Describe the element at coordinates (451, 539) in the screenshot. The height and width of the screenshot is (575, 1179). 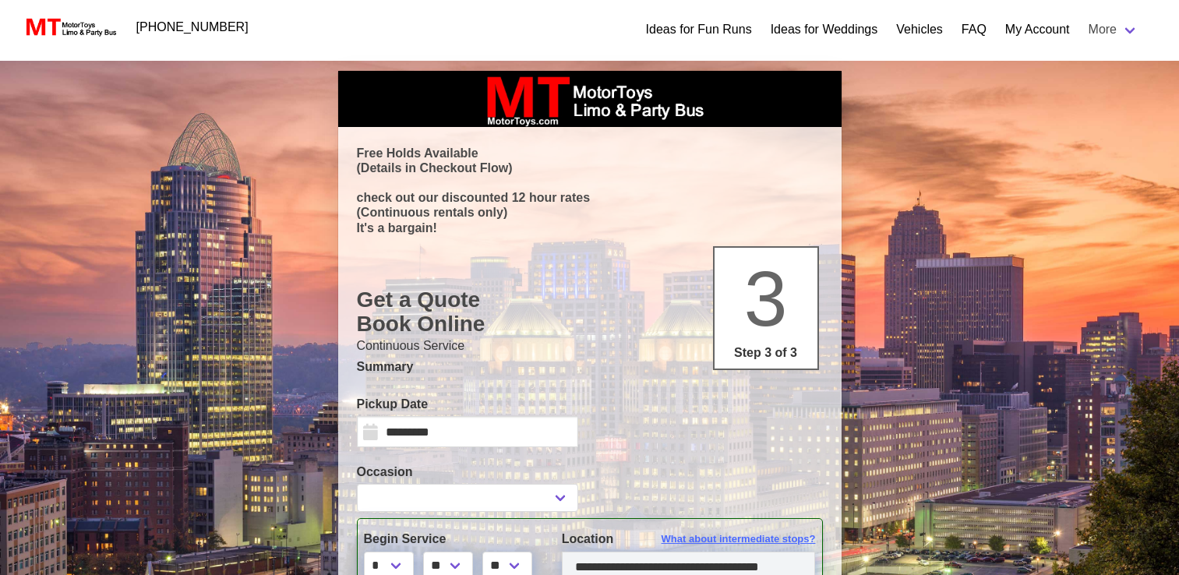
I see `label: Begin Service` at that location.